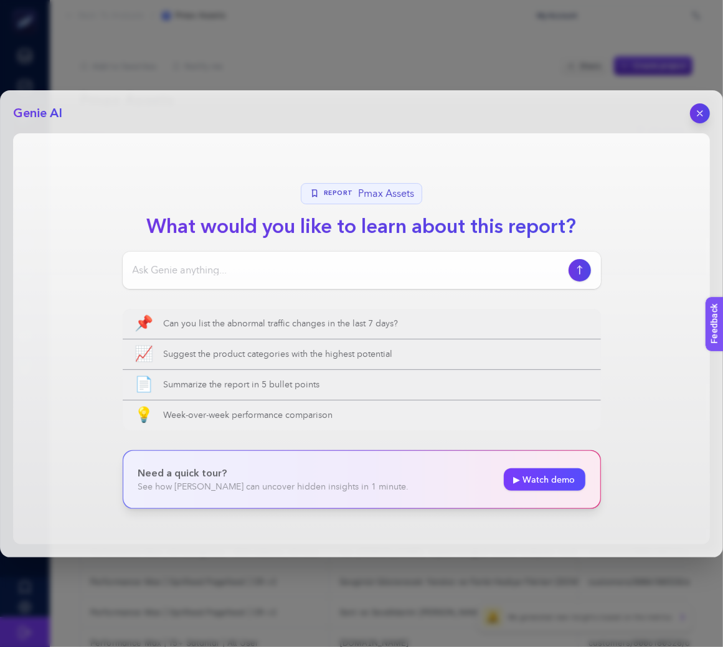  I want to click on button: 📈Suggest the product categories with the highest potential, so click(362, 354).